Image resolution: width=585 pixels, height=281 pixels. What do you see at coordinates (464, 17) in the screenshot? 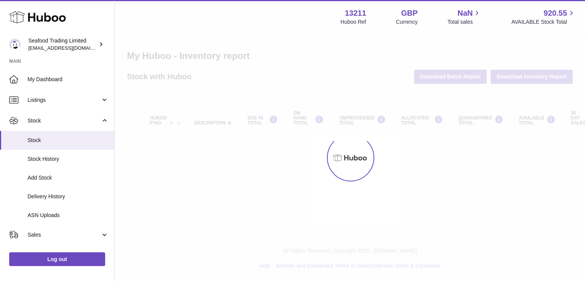
I see `a: NaN Total sales` at bounding box center [464, 17].